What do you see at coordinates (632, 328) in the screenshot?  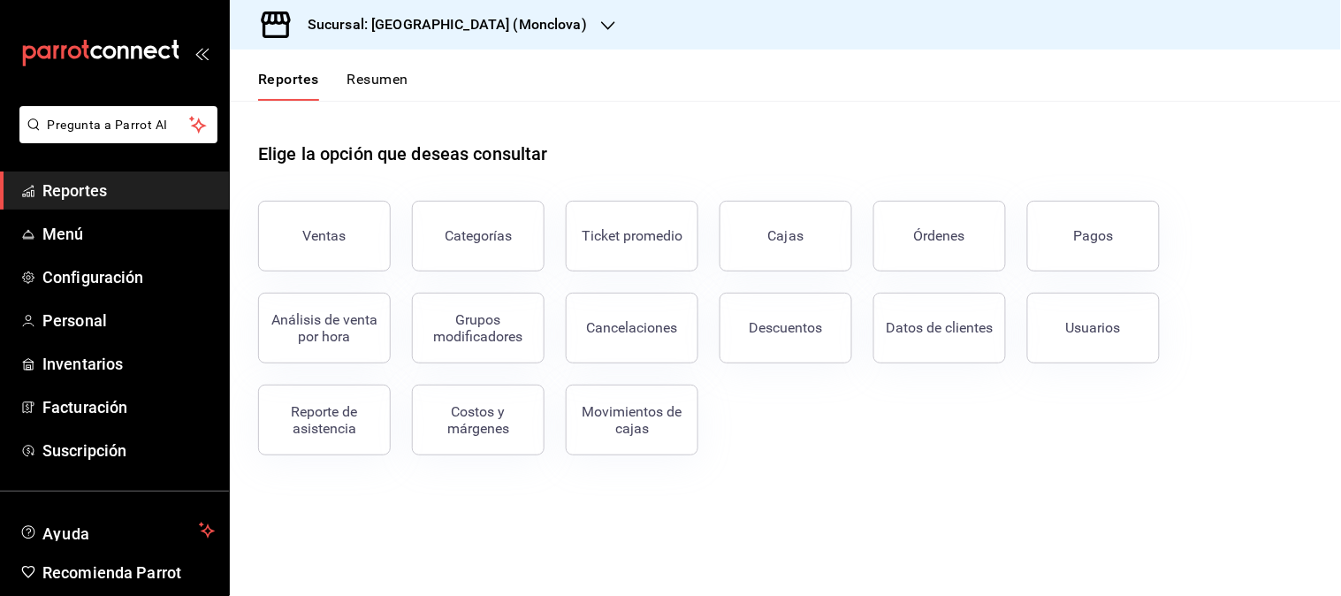 I see `button: Cancelaciones` at bounding box center [632, 328].